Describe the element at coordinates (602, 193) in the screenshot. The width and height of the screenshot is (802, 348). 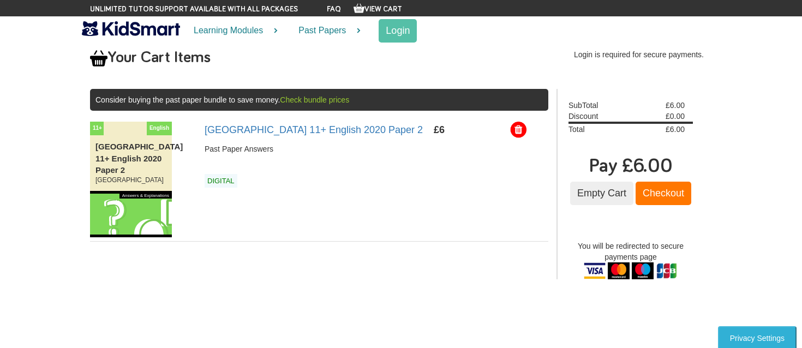
I see `input: Empty Cart` at that location.